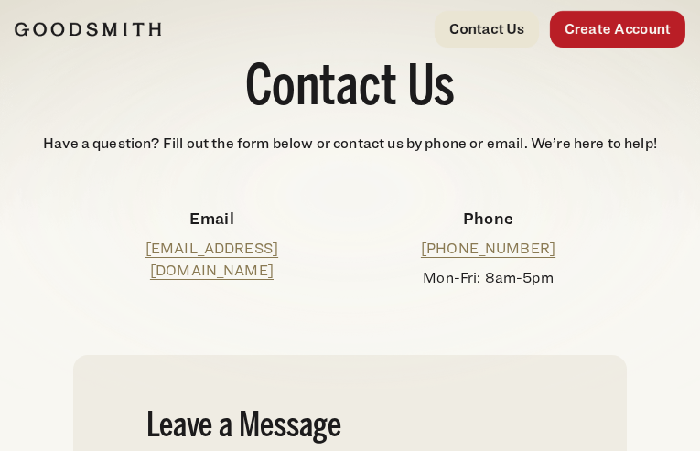 Image resolution: width=700 pixels, height=451 pixels. Describe the element at coordinates (88, 29) in the screenshot. I see `img: Goodsmith` at that location.